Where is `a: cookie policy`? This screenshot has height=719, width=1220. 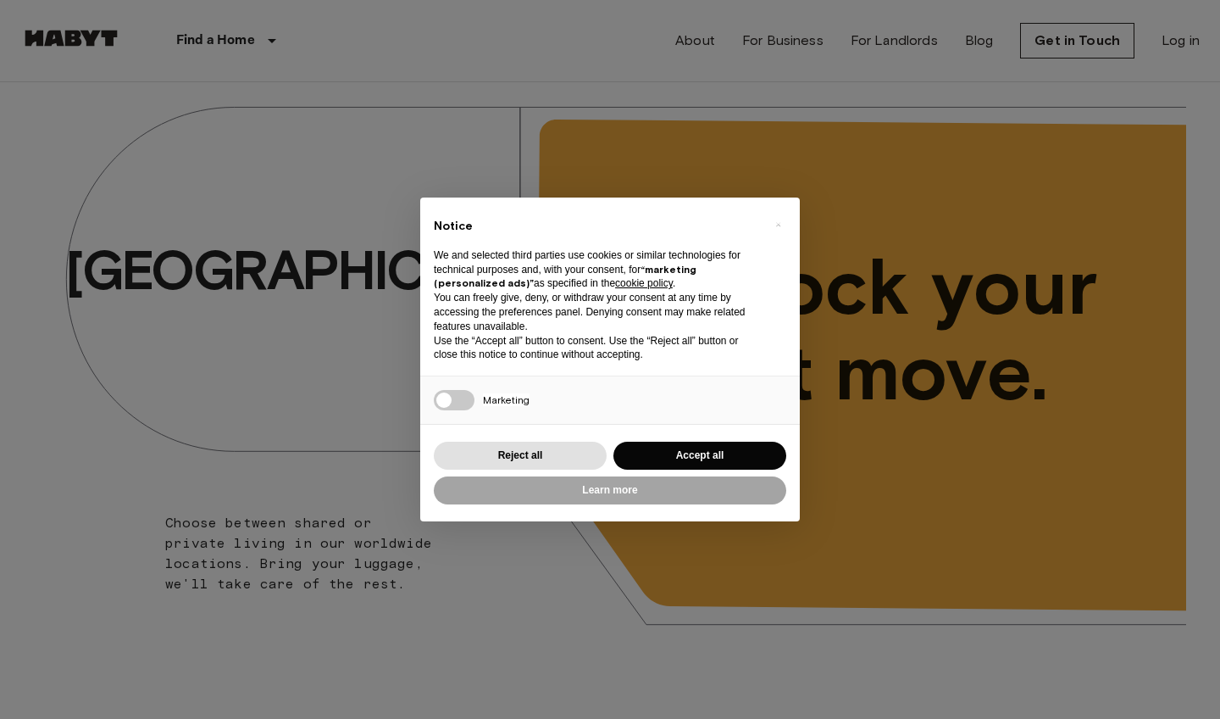 a: cookie policy is located at coordinates (644, 283).